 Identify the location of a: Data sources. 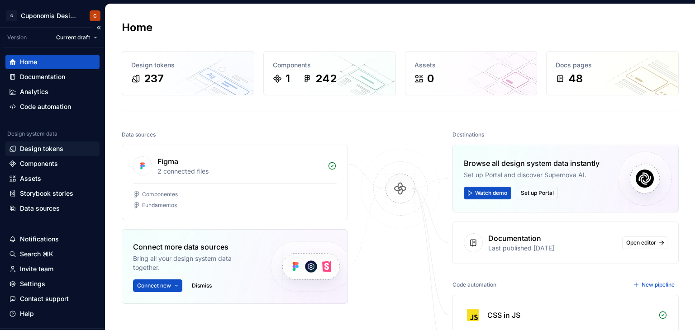
(52, 208).